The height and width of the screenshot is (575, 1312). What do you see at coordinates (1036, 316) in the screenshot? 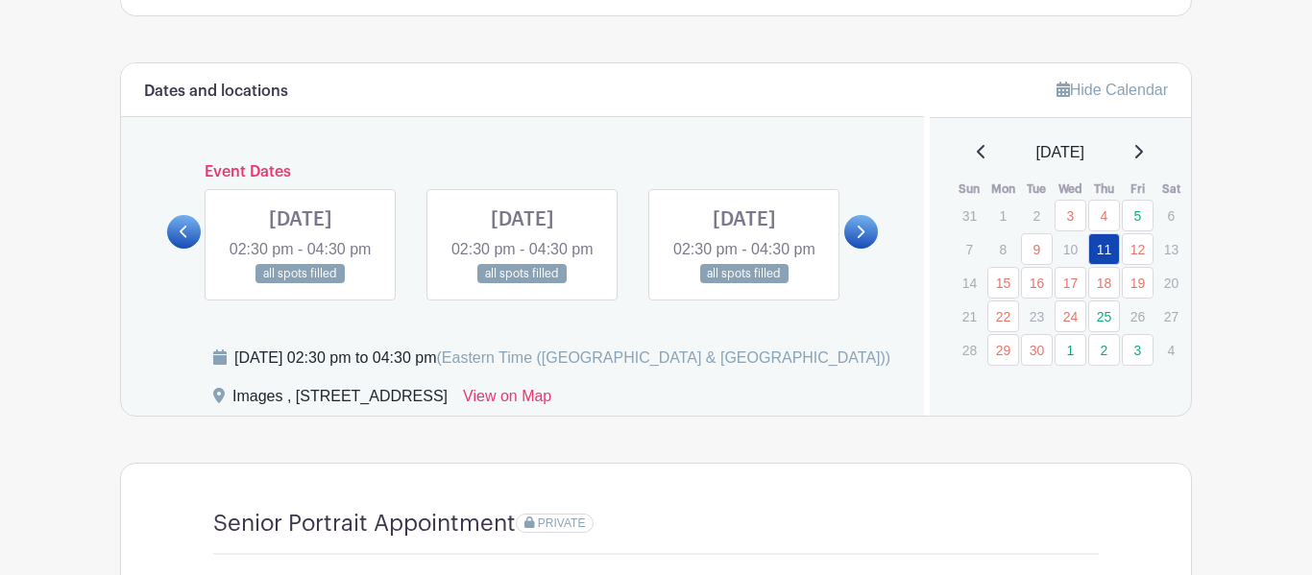
I see `p: 23` at bounding box center [1036, 316].